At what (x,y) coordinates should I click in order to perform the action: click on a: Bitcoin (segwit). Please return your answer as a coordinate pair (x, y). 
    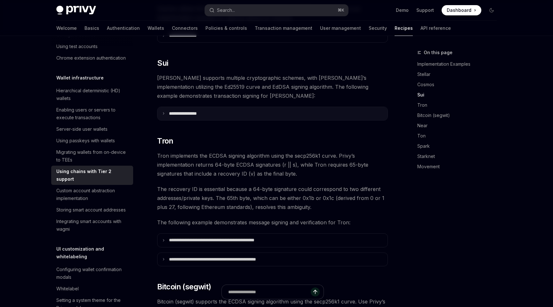
    Looking at the image, I should click on (460, 115).